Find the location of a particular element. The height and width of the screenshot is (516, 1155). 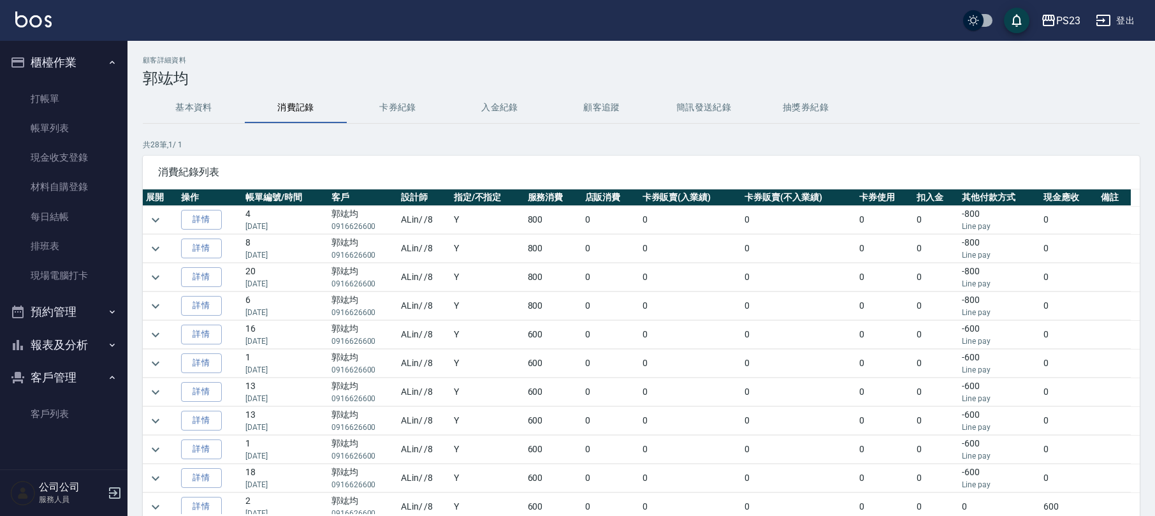

button: 登出 is located at coordinates (1115, 20).